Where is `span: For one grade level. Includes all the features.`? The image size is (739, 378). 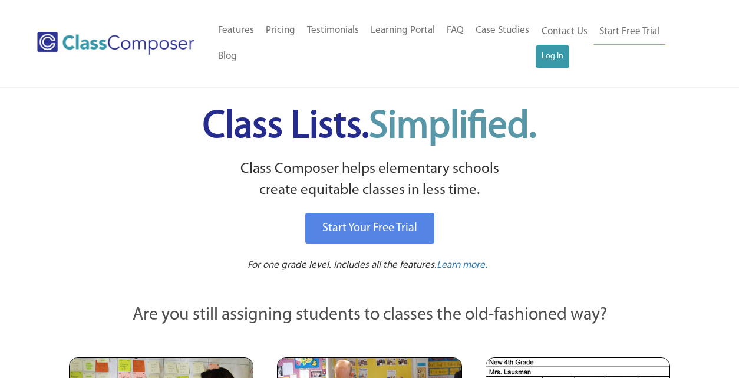 span: For one grade level. Includes all the features. is located at coordinates (342, 265).